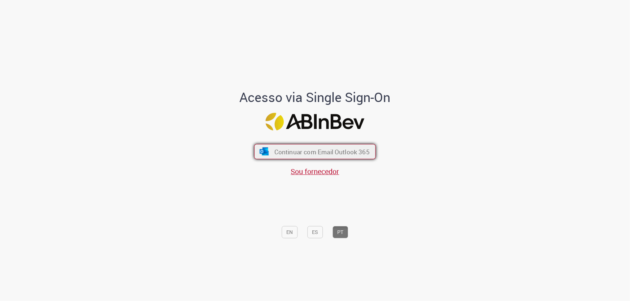  What do you see at coordinates (315, 122) in the screenshot?
I see `img: Logo ABInBev` at bounding box center [315, 122].